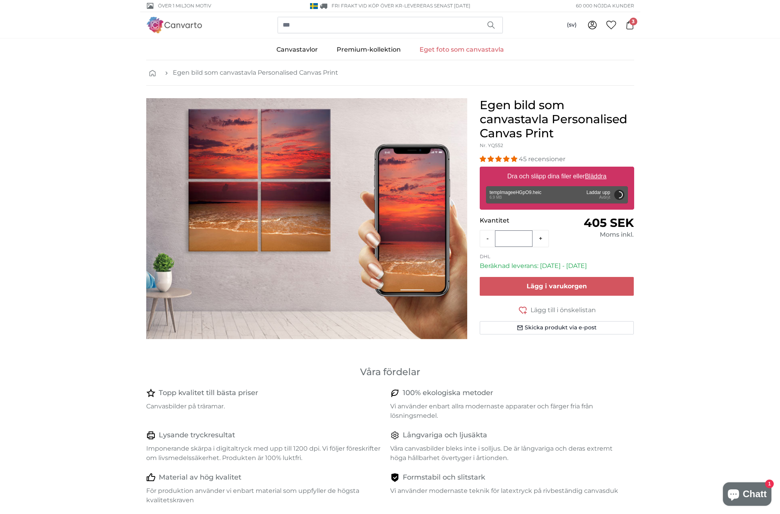 Image resolution: width=780 pixels, height=514 pixels. Describe the element at coordinates (557, 310) in the screenshot. I see `button: Lägg till i önskelistan` at that location.